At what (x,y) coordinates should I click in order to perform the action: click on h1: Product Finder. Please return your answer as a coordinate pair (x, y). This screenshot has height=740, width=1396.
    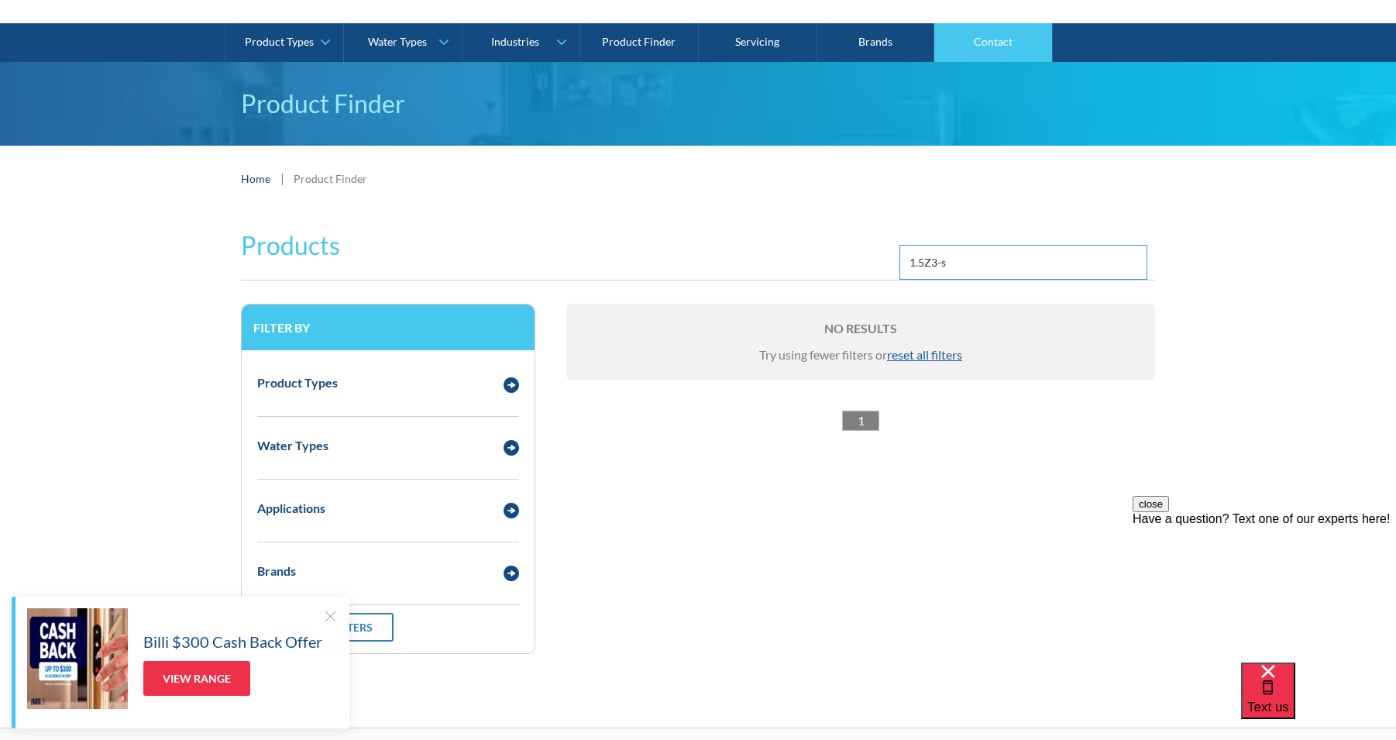
    Looking at the image, I should click on (698, 104).